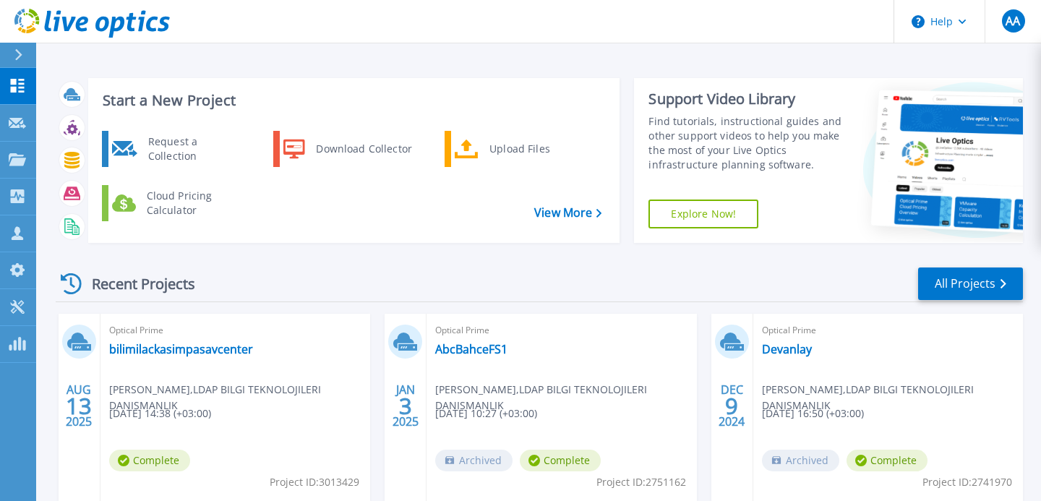 The height and width of the screenshot is (501, 1041). Describe the element at coordinates (968, 482) in the screenshot. I see `span: Project ID: 2741970` at that location.